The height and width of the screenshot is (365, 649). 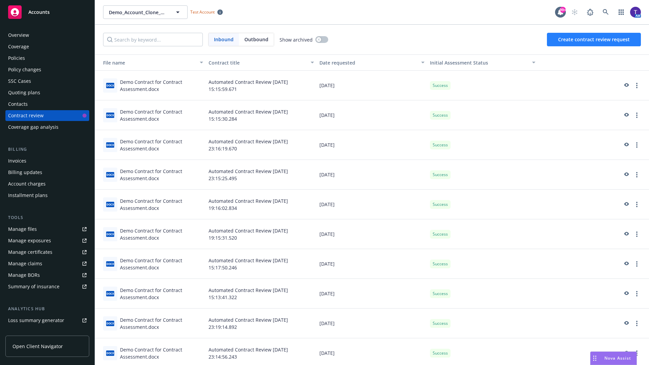 What do you see at coordinates (372, 63) in the screenshot?
I see `button: Date requested` at bounding box center [372, 63].